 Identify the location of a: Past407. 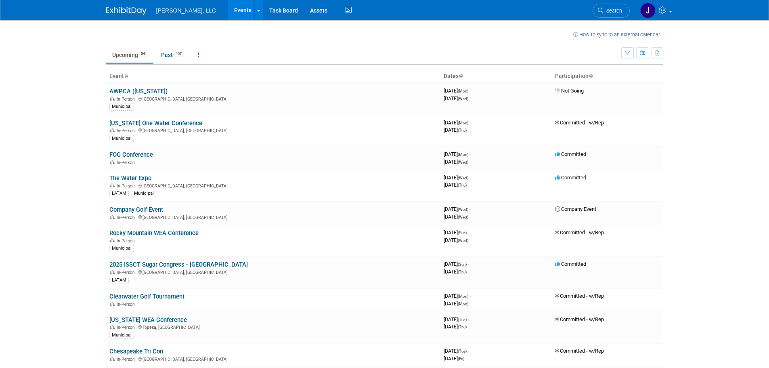
(172, 55).